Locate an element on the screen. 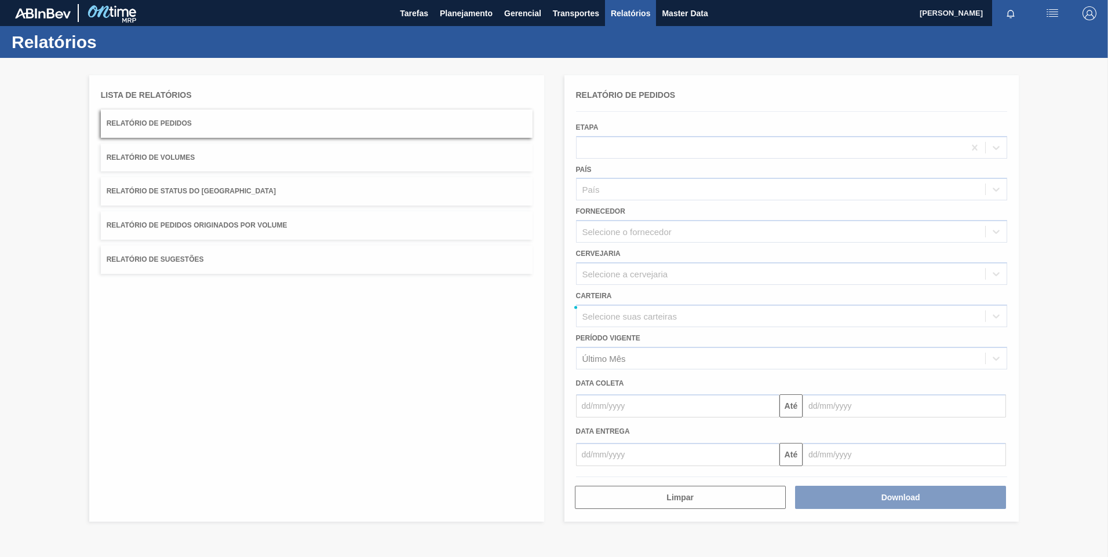  span: Master Data is located at coordinates (684, 13).